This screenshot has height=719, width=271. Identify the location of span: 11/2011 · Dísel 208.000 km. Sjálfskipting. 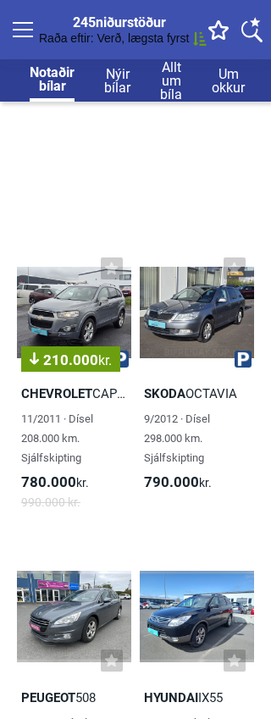
(57, 438).